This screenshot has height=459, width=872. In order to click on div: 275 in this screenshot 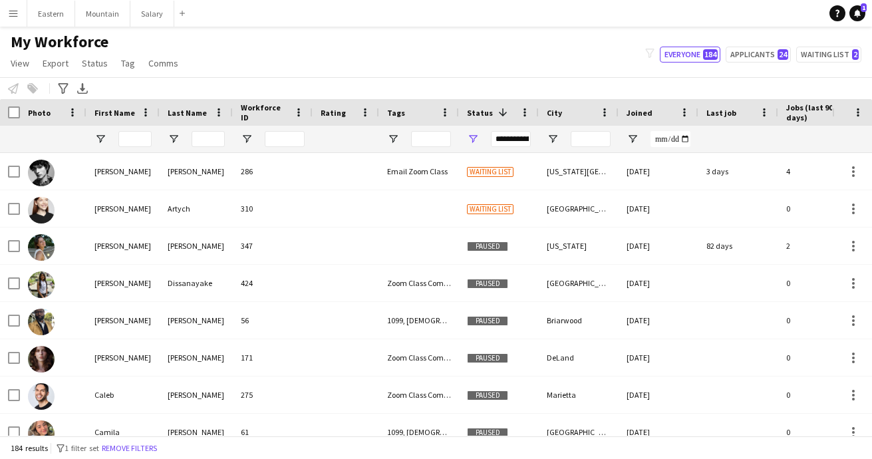, I will do `click(273, 394)`.